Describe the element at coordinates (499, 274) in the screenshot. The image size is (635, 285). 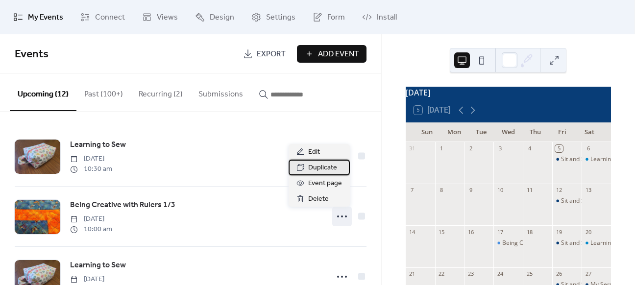
I see `div: 24` at that location.